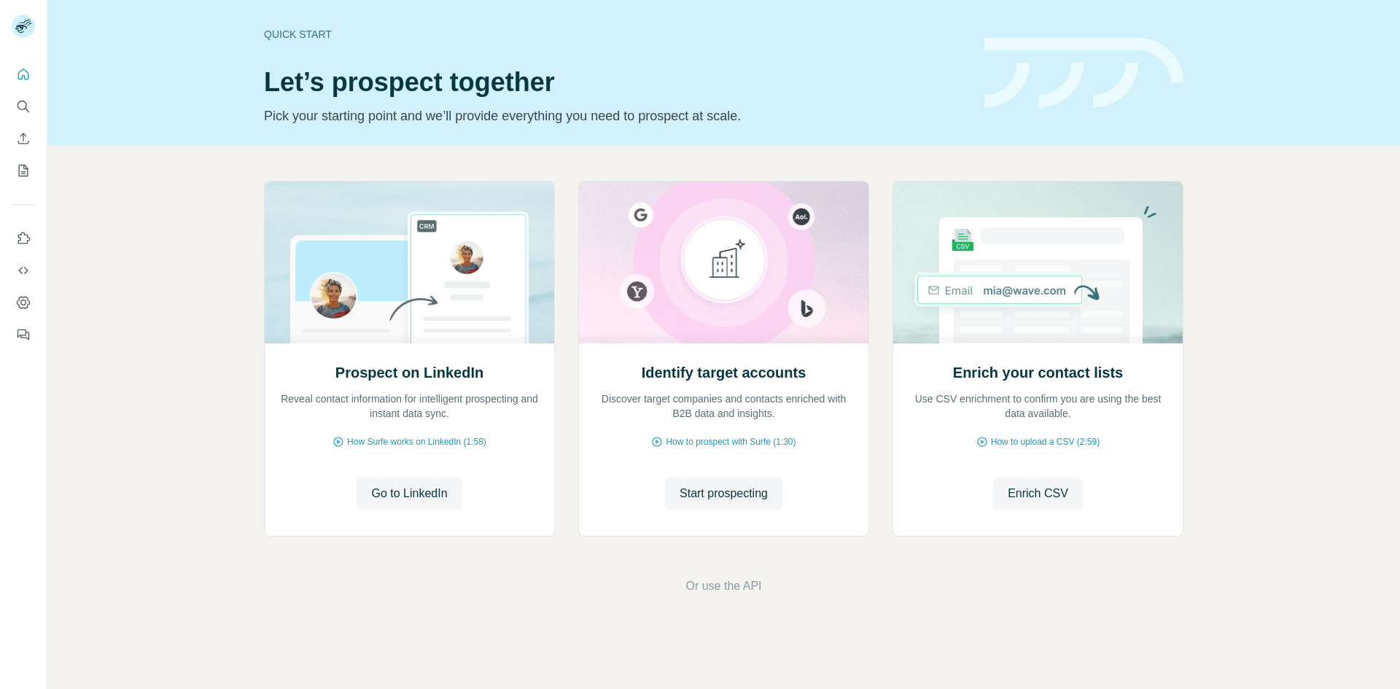  Describe the element at coordinates (723, 494) in the screenshot. I see `button: Start prospecting` at that location.